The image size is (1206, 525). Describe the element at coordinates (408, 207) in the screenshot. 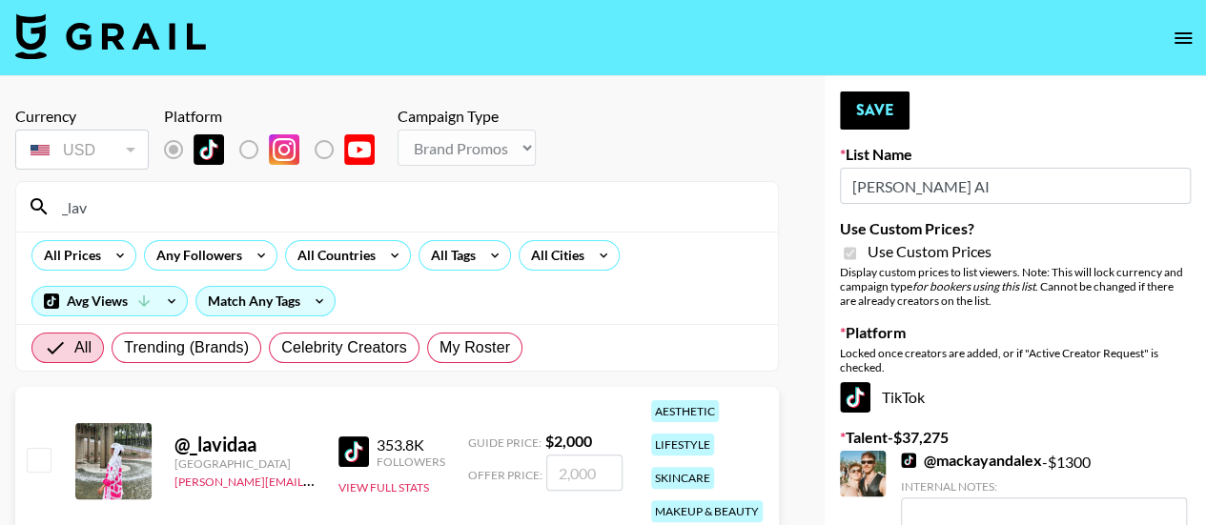

I see `input: Search by User Name` at that location.